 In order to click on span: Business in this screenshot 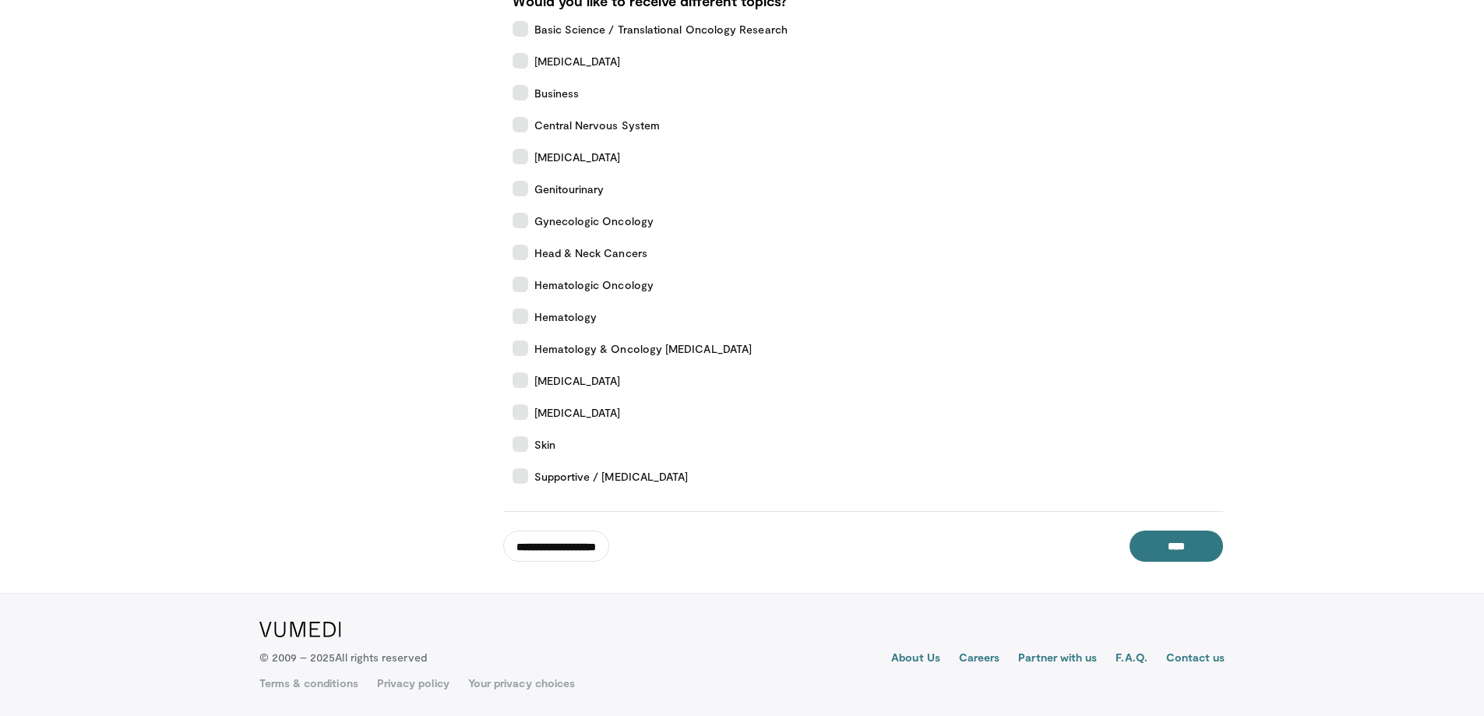, I will do `click(557, 93)`.